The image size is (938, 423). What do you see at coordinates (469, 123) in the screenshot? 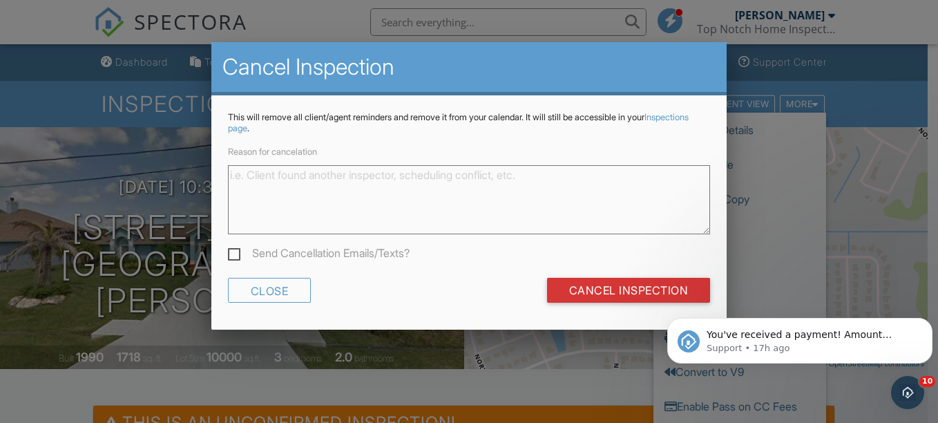
I see `p: This will remove all client/agent reminders and remove it from your calendar. It will still be ac...` at bounding box center [469, 123].